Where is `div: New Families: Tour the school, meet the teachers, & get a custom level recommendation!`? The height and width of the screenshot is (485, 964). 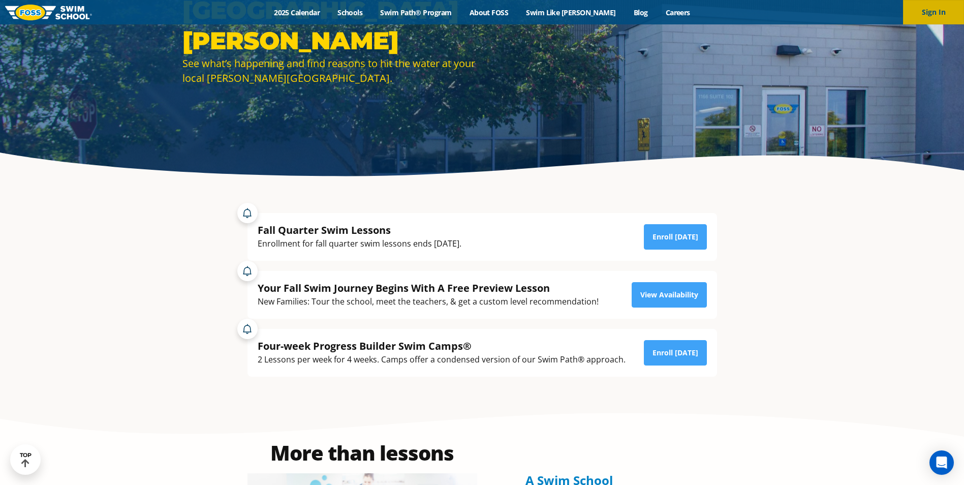 div: New Families: Tour the school, meet the teachers, & get a custom level recommendation! is located at coordinates (428, 301).